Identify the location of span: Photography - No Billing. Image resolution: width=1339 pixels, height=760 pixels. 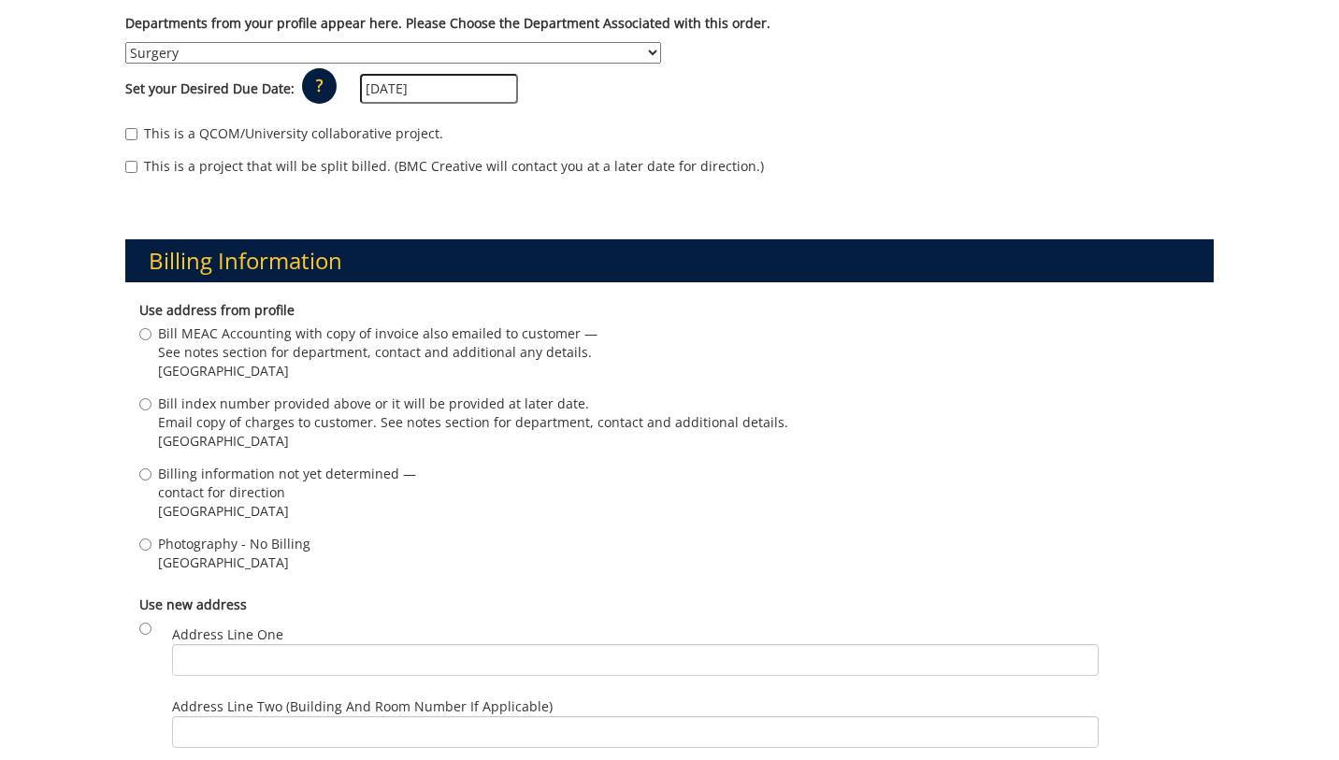
(234, 544).